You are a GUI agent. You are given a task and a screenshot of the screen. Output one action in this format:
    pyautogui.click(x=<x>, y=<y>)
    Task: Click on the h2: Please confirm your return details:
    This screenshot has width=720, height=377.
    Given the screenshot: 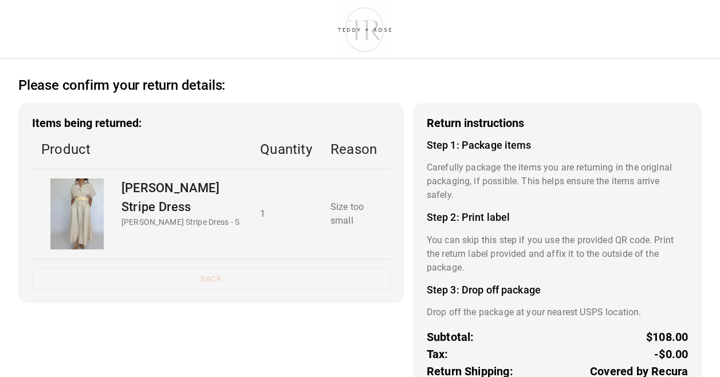 What is the action you would take?
    pyautogui.click(x=121, y=85)
    